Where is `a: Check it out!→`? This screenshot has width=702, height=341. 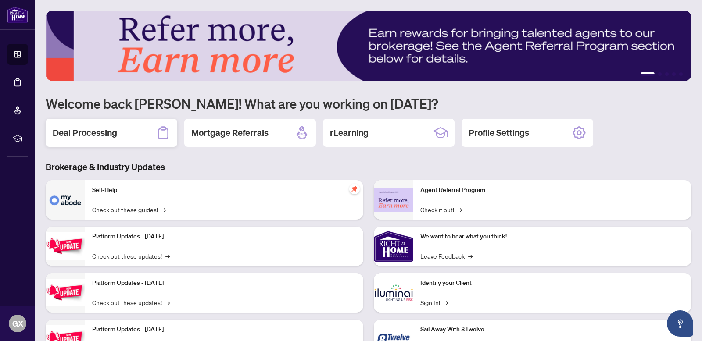
a: Check it out!→ is located at coordinates (441, 210).